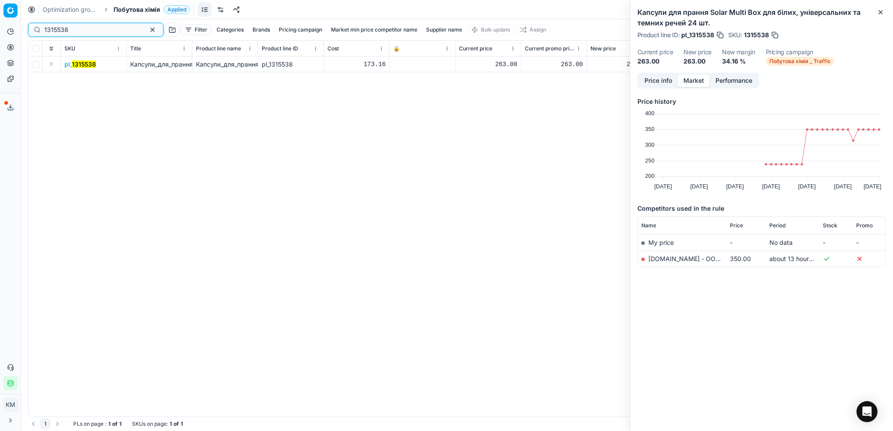 The width and height of the screenshot is (893, 431). I want to click on span: PLs on page, so click(88, 424).